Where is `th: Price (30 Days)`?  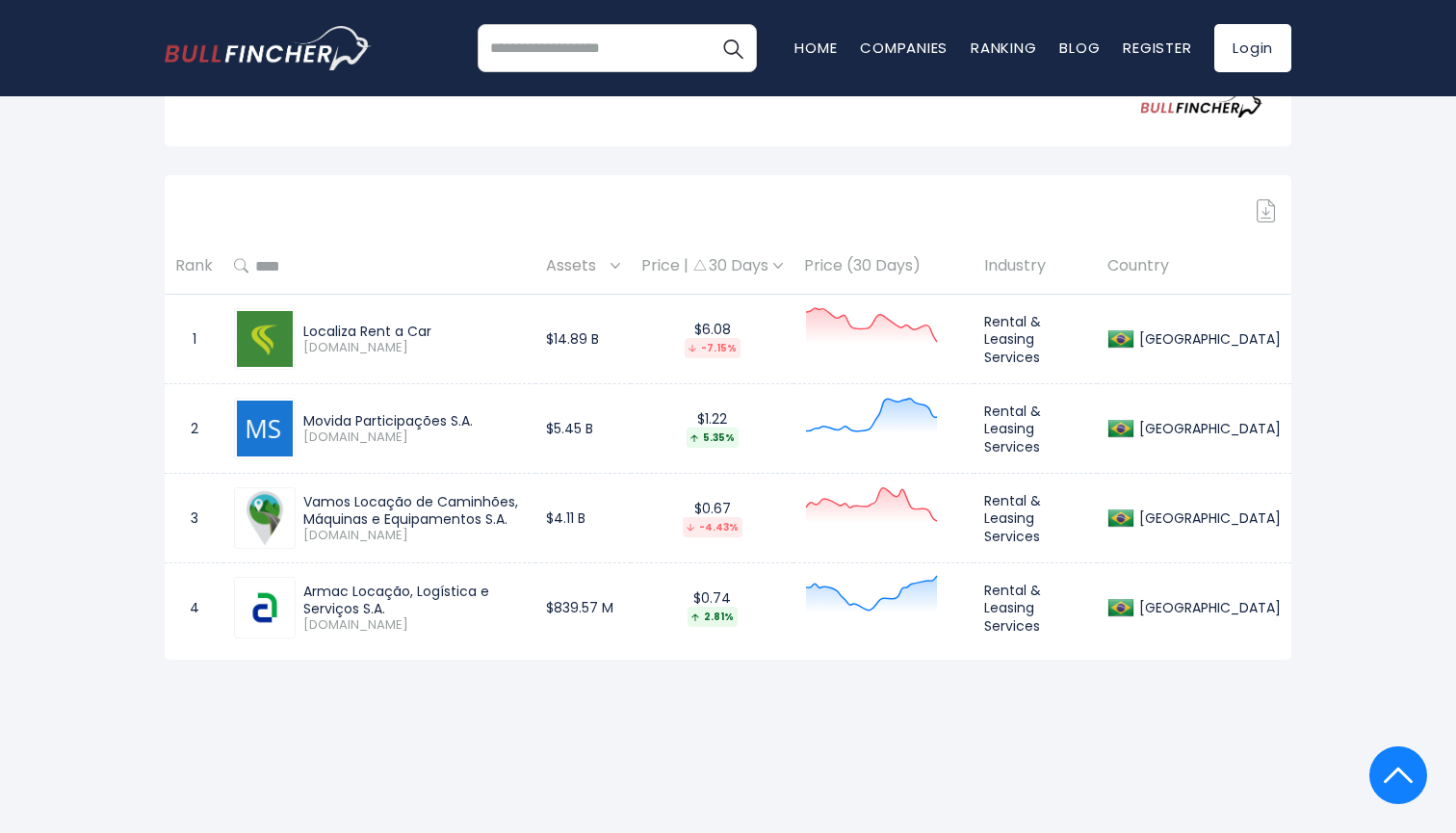
th: Price (30 Days) is located at coordinates (883, 266).